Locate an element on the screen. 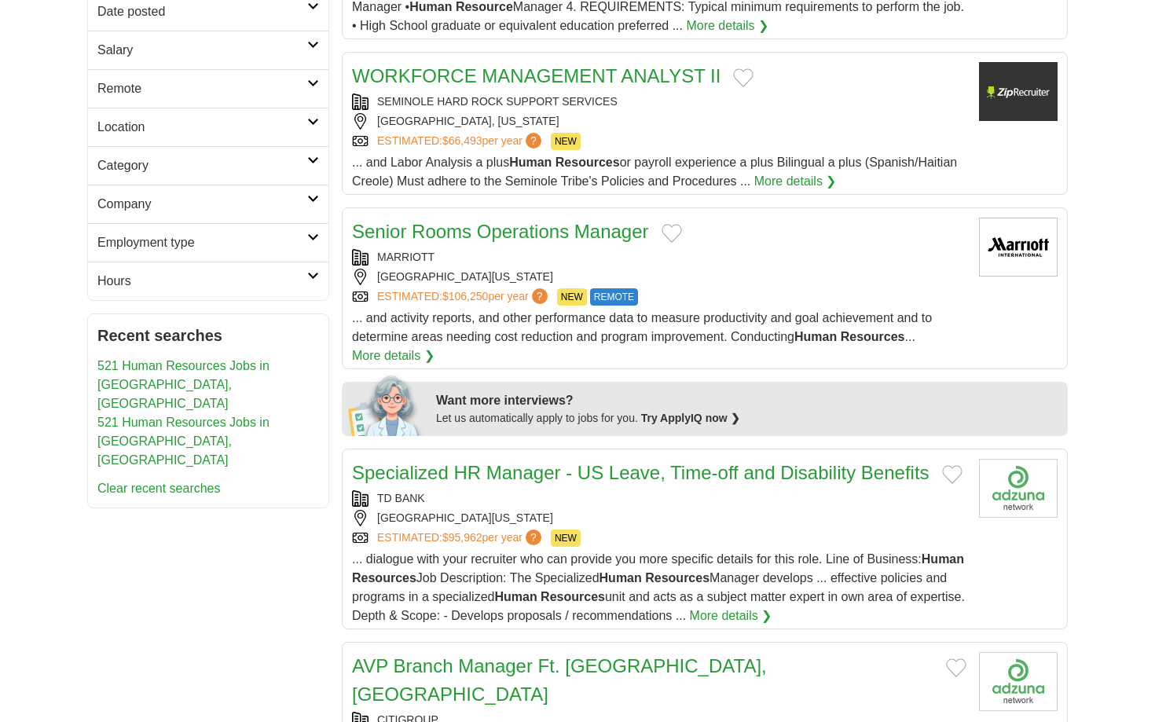  h2: Company is located at coordinates (202, 204).